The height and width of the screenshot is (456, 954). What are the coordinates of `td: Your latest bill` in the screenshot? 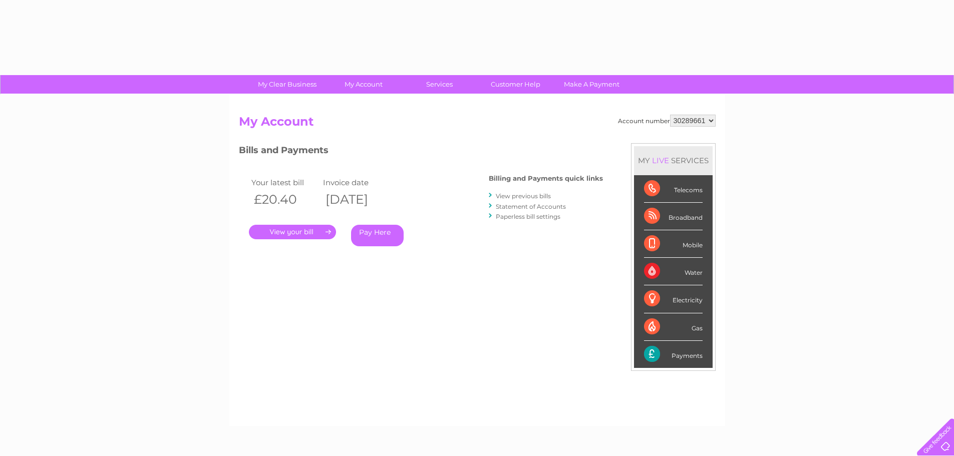 It's located at (285, 182).